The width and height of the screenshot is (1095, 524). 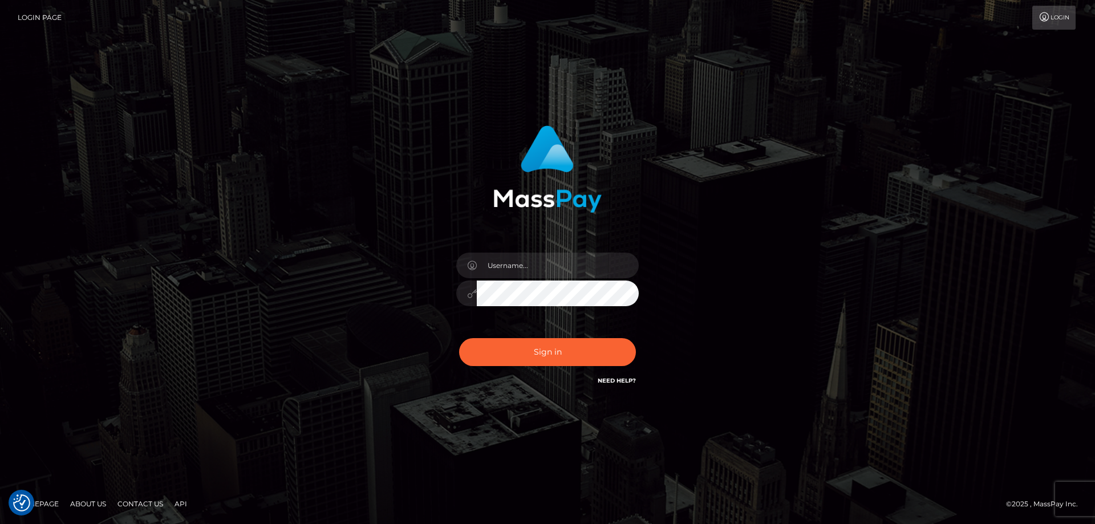 What do you see at coordinates (547, 352) in the screenshot?
I see `button: Sign in` at bounding box center [547, 352].